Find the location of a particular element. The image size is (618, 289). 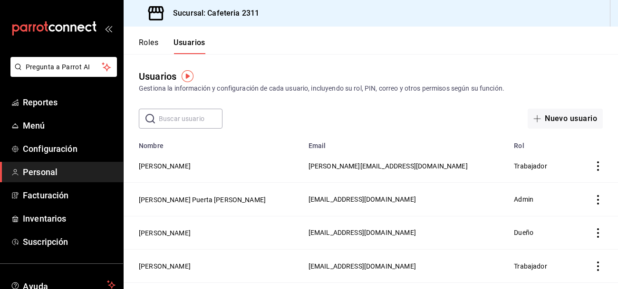

span: Personal is located at coordinates (69, 172).